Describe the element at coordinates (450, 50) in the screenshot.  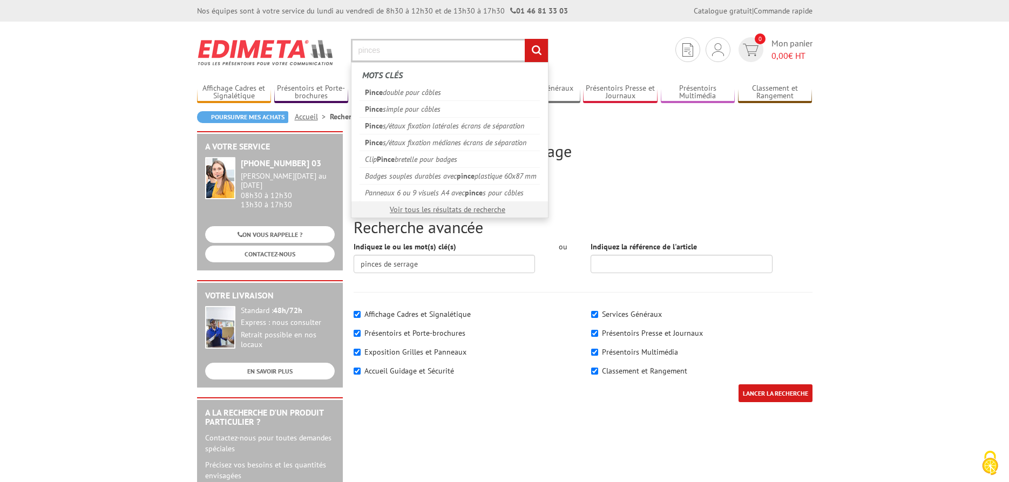
I see `input: Rechercher un produit ou une référence...` at that location.